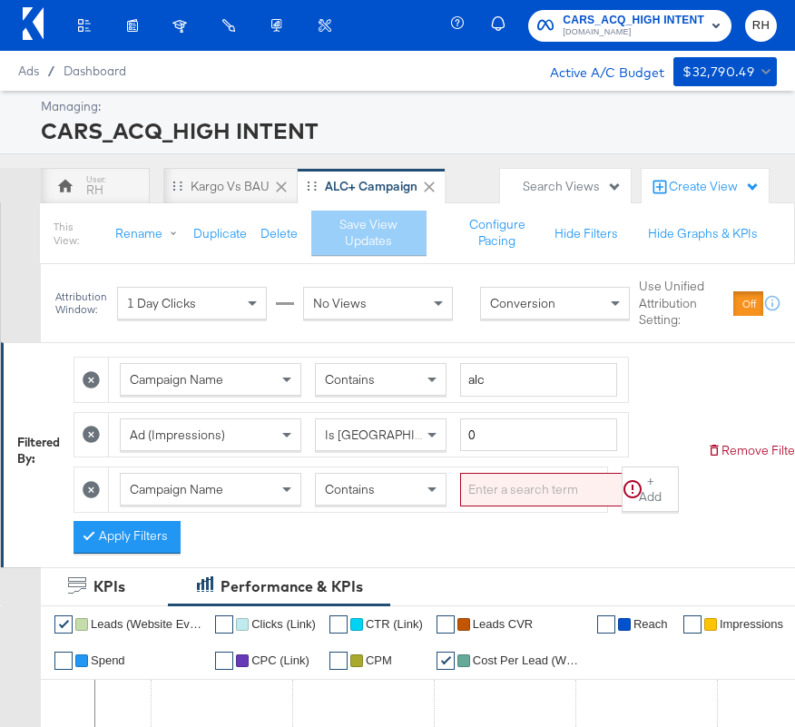 This screenshot has width=795, height=727. I want to click on button: Delete, so click(279, 233).